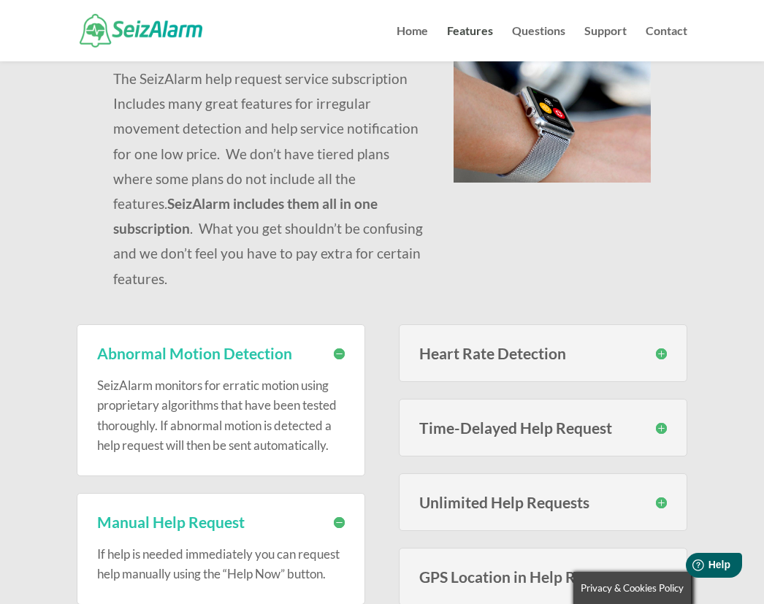  Describe the element at coordinates (543, 353) in the screenshot. I see `h3: Heart Rate Detection` at that location.